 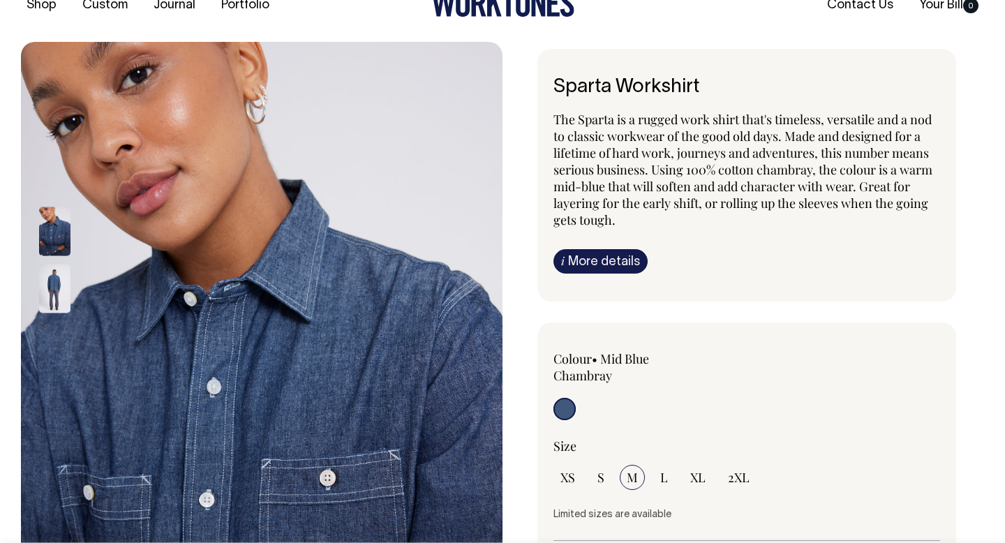 What do you see at coordinates (664, 477) in the screenshot?
I see `input: L` at bounding box center [664, 477].